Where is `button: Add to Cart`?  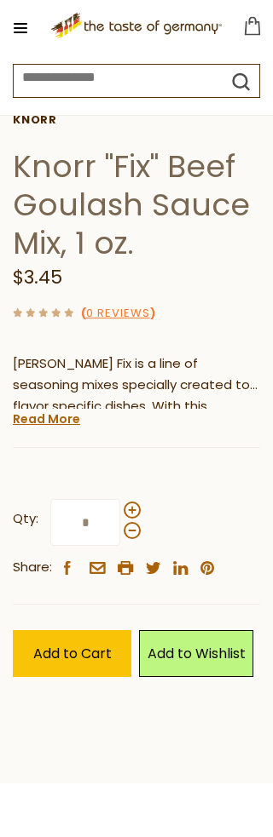
button: Add to Cart is located at coordinates (72, 653).